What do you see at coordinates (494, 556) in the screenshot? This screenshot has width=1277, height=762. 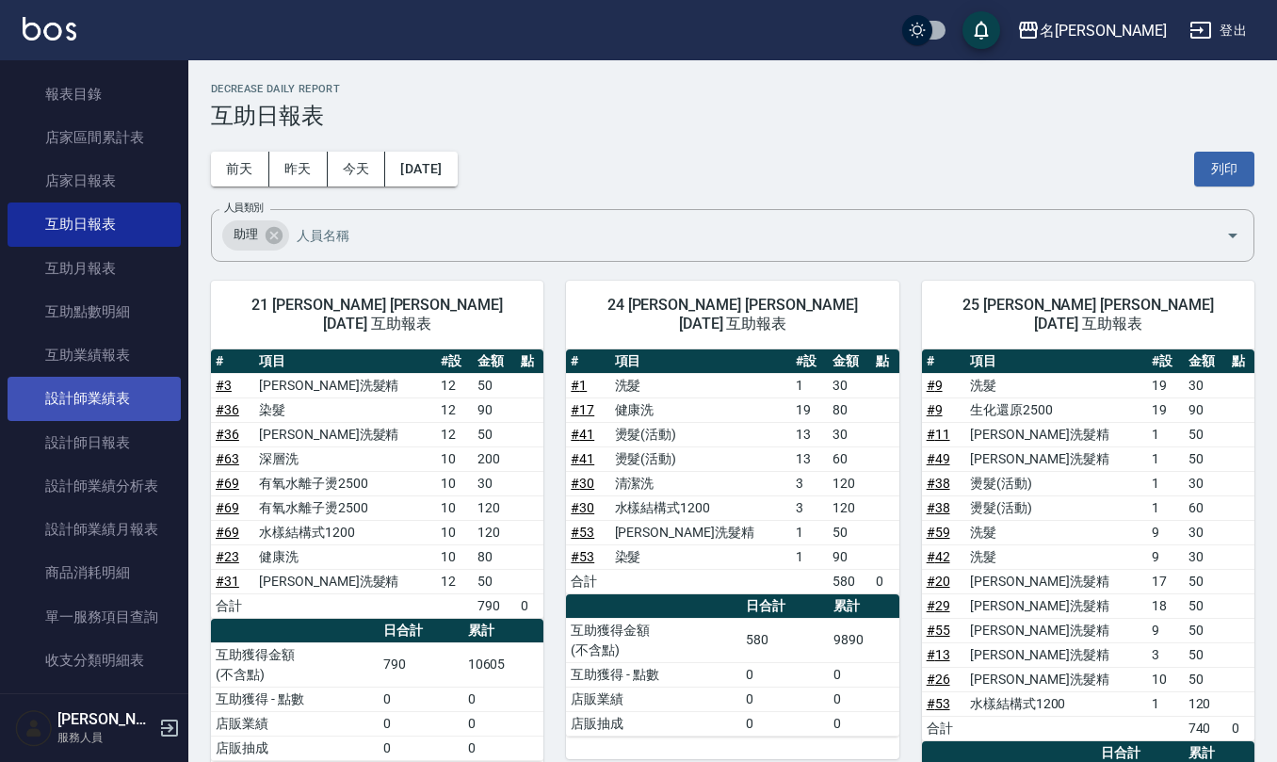 I see `td: 80` at bounding box center [494, 556].